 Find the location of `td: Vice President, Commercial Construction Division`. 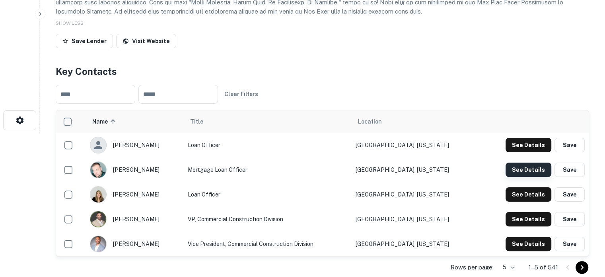

td: Vice President, Commercial Construction Division is located at coordinates (268, 243).